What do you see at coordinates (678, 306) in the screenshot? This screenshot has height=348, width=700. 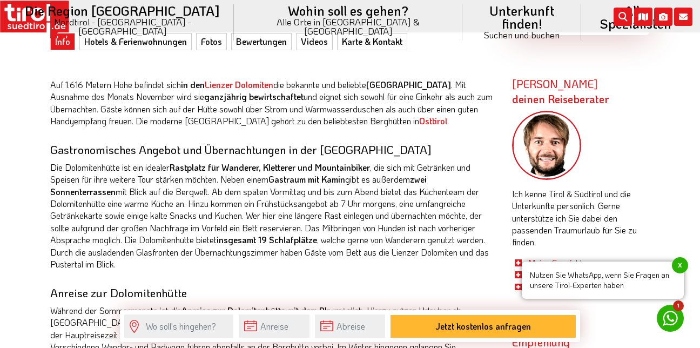 I see `span: 1` at bounding box center [678, 306].